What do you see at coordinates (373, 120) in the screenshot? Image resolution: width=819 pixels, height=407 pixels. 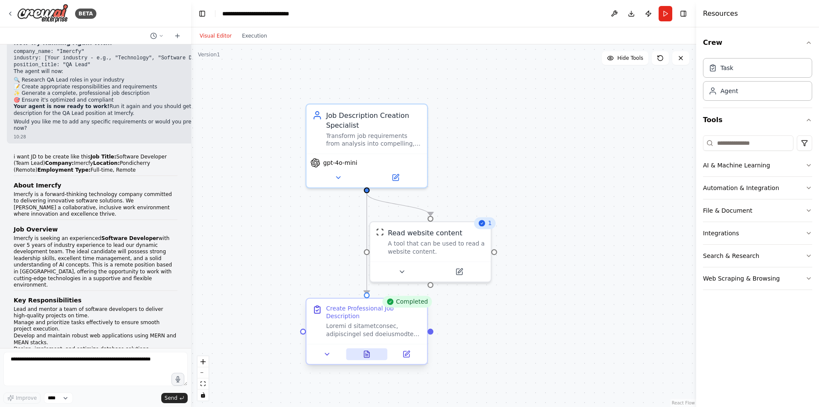 I see `div: Job Description Creation Specialist` at bounding box center [373, 120].